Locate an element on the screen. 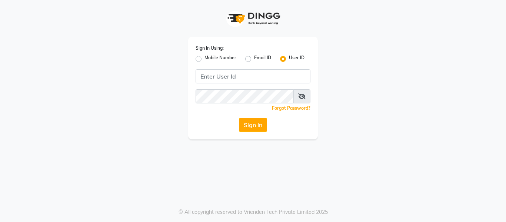 The width and height of the screenshot is (506, 222). label: User ID is located at coordinates (297, 59).